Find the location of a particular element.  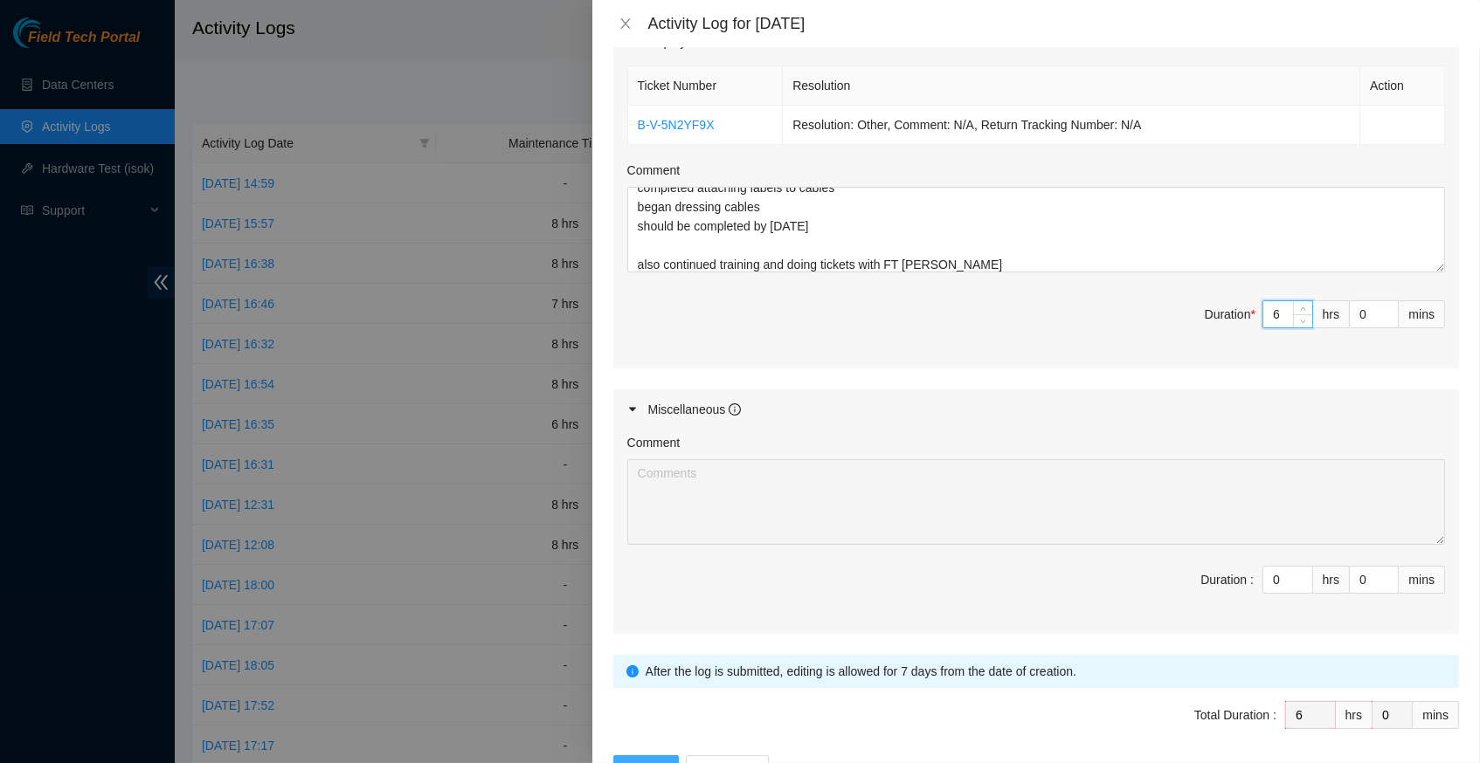

div: Total Duration : is located at coordinates (1235, 715).